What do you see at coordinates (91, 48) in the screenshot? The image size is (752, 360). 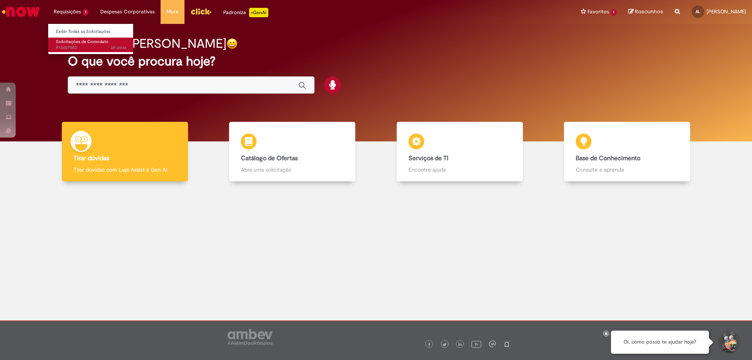 I see `span: R13457083` at bounding box center [91, 48].